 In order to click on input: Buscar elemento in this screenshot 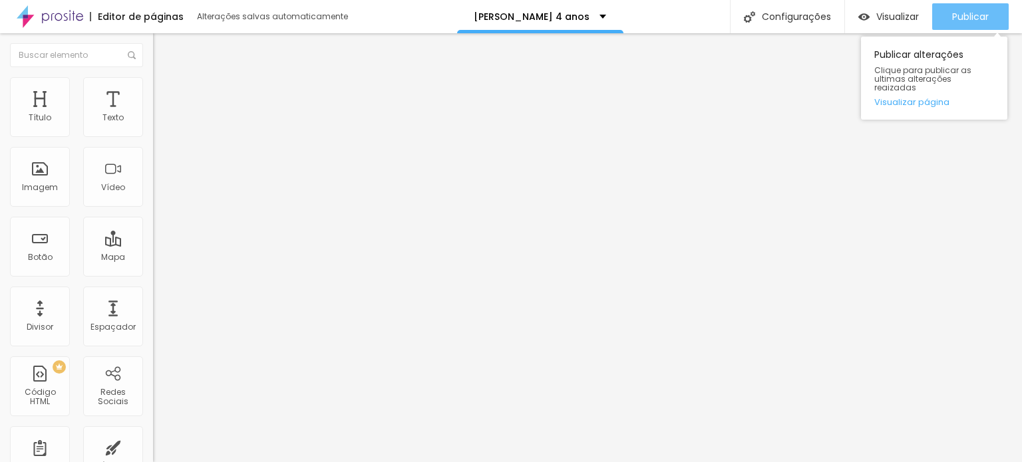, I will do `click(76, 55)`.